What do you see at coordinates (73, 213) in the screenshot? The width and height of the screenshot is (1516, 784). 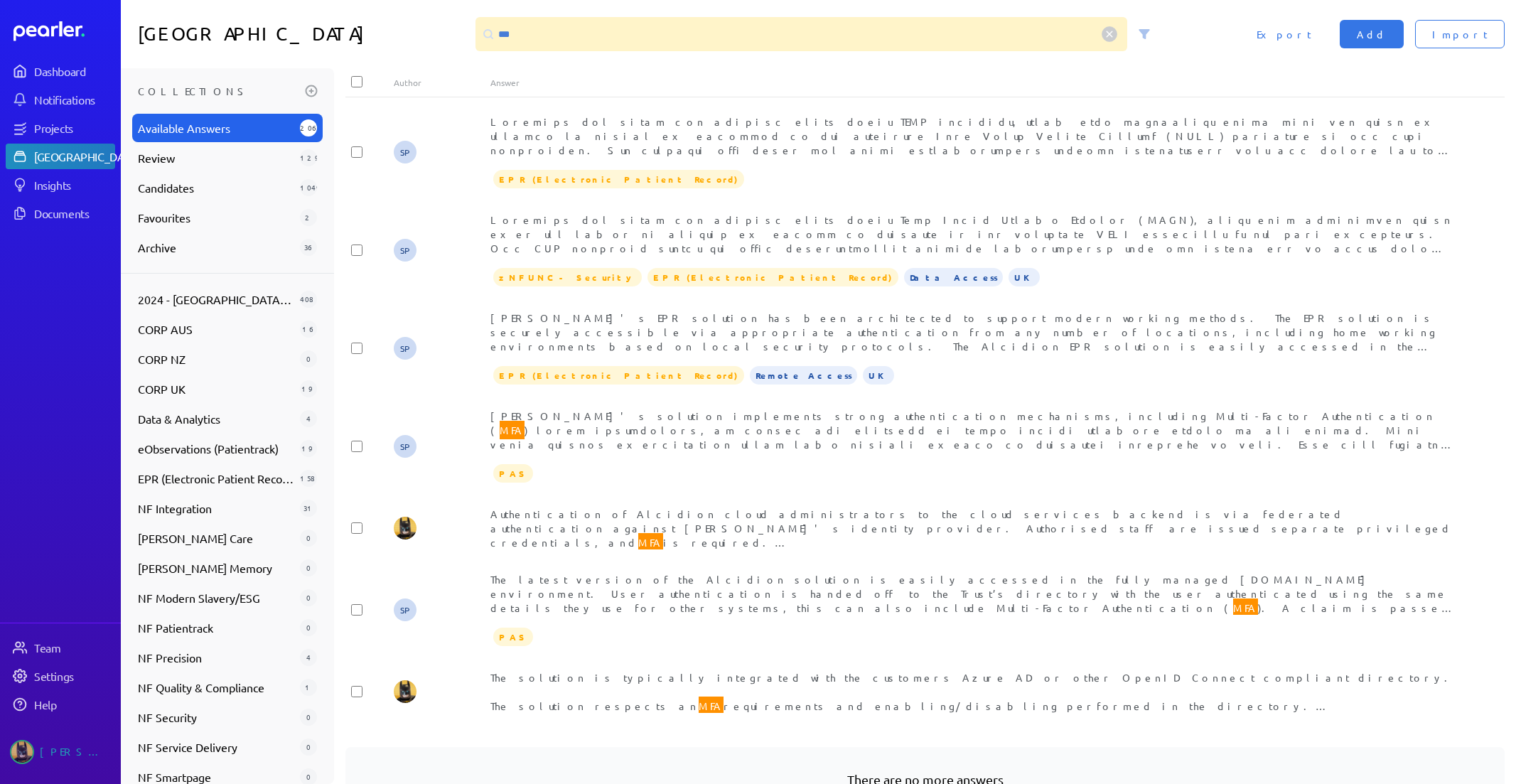 I see `div: Documents` at bounding box center [73, 213].